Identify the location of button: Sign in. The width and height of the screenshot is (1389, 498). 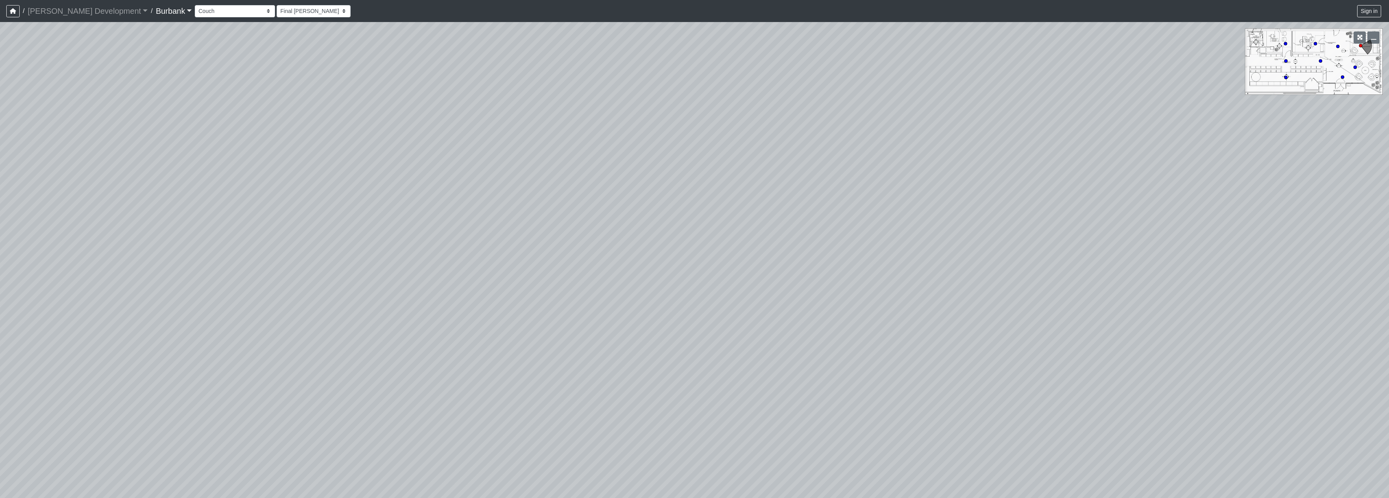
(1369, 11).